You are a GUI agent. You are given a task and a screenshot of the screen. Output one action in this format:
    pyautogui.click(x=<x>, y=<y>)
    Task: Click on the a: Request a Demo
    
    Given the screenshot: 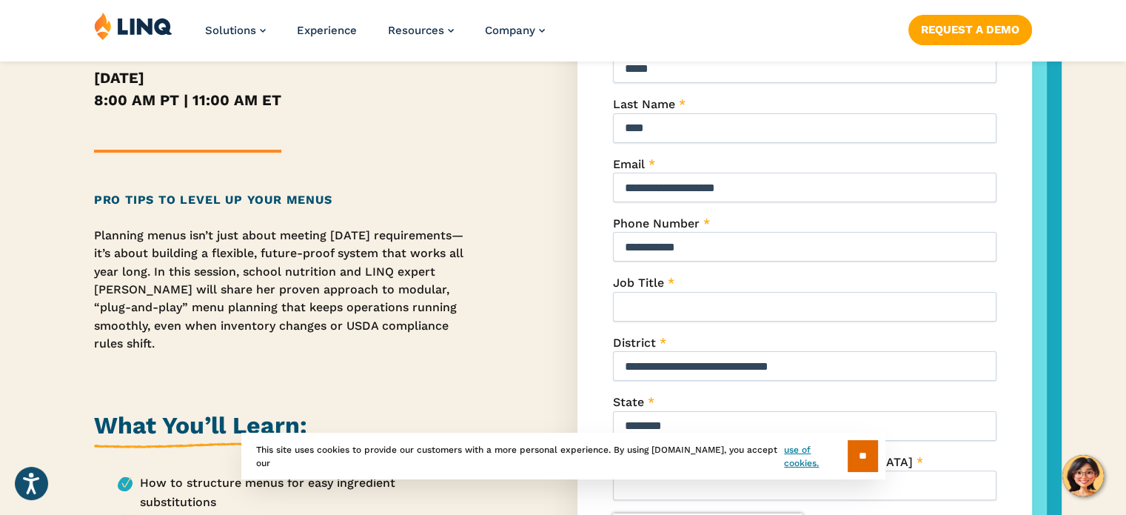 What is the action you would take?
    pyautogui.click(x=970, y=30)
    